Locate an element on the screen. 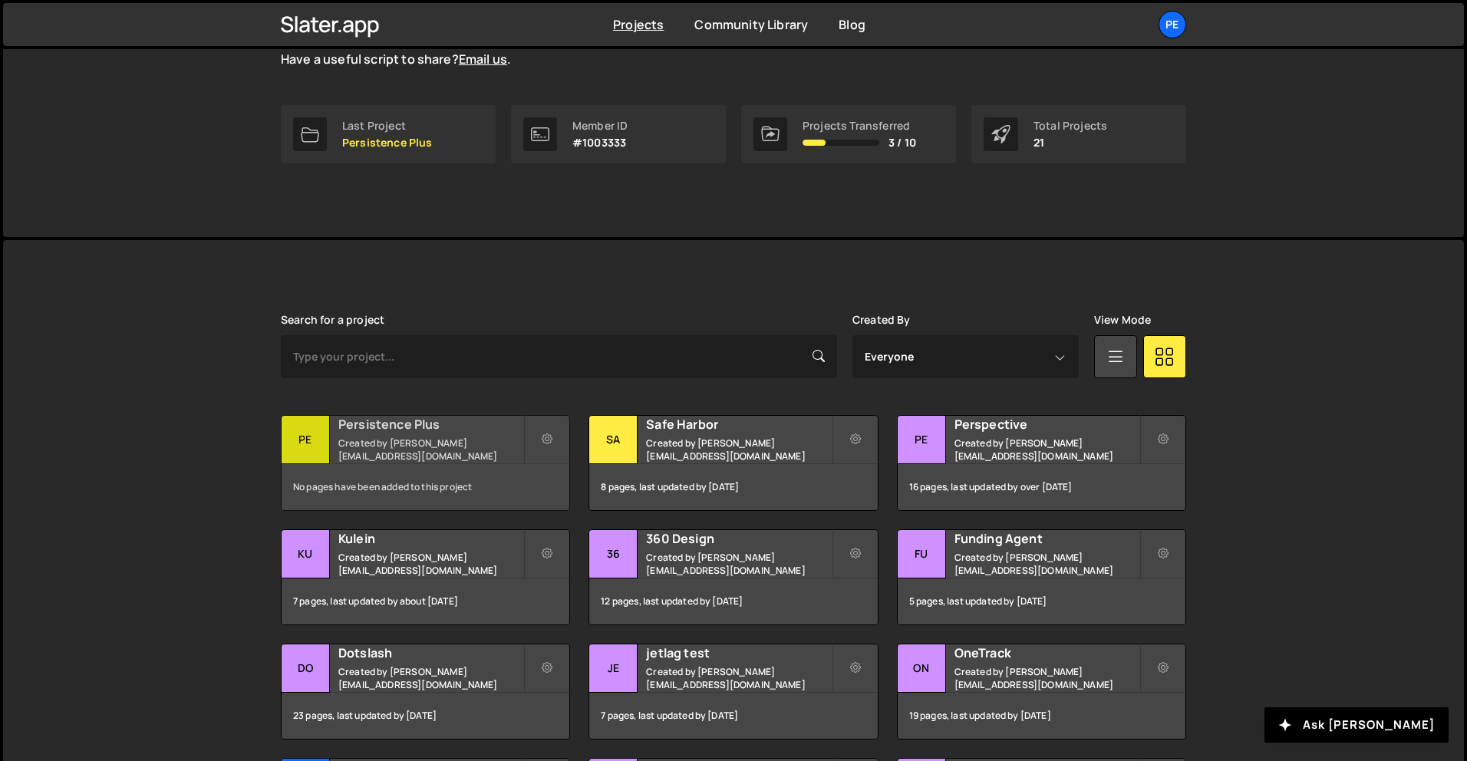 This screenshot has height=761, width=1467. div: Member ID is located at coordinates (600, 126).